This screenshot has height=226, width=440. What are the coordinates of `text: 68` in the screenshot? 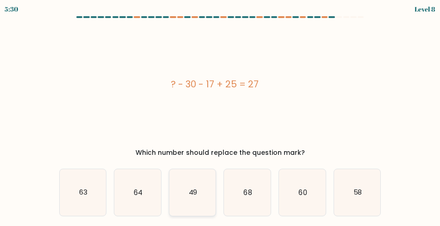 It's located at (248, 192).